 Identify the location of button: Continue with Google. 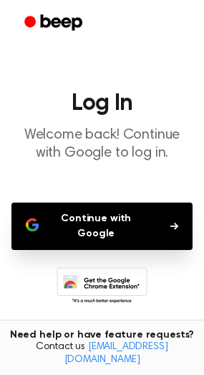
(102, 226).